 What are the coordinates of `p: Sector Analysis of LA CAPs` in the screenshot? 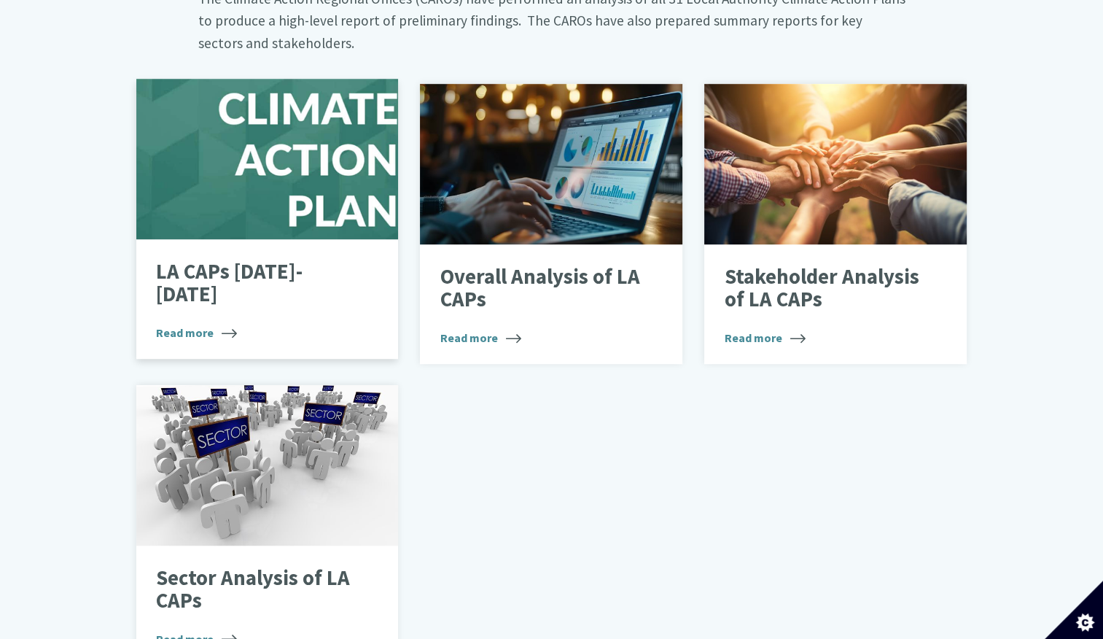 It's located at (256, 589).